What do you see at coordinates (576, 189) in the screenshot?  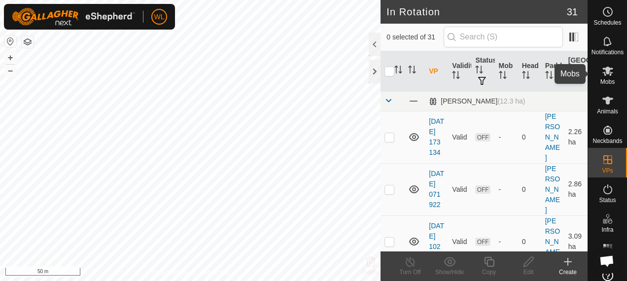 I see `td: 2.86 ha` at bounding box center [576, 189].